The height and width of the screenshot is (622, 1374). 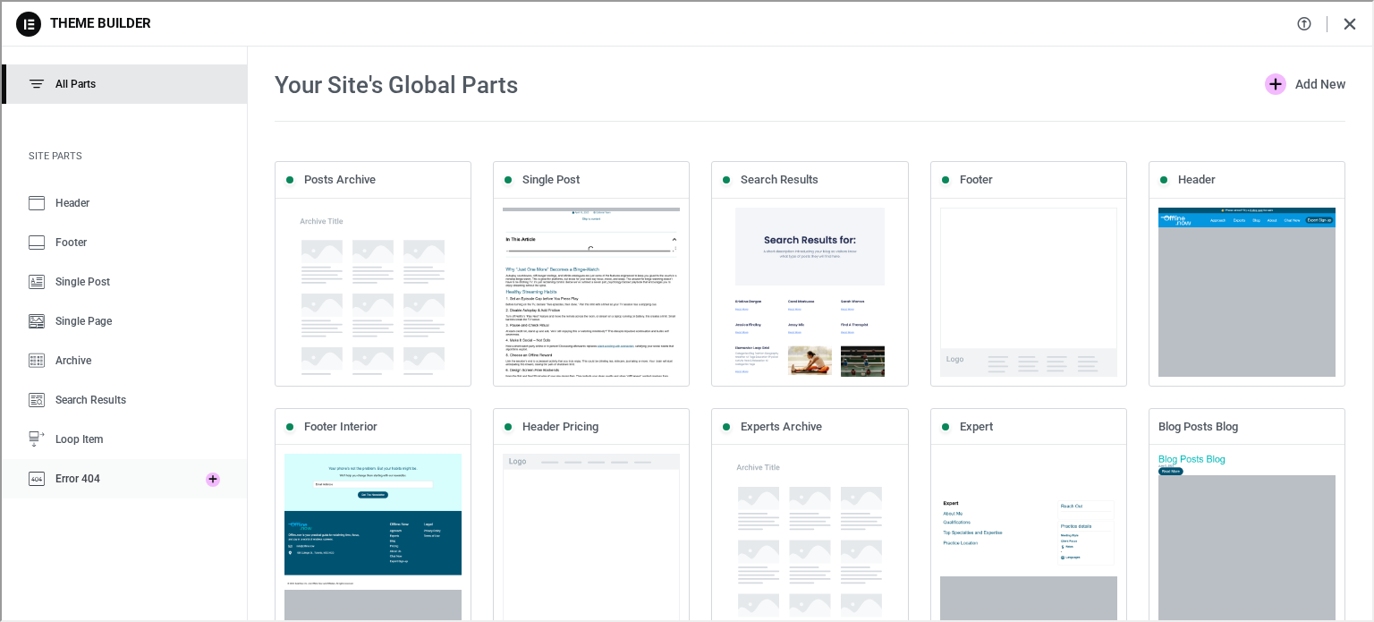 What do you see at coordinates (320, 473) in the screenshot?
I see `svg: Voice Input Button` at bounding box center [320, 473].